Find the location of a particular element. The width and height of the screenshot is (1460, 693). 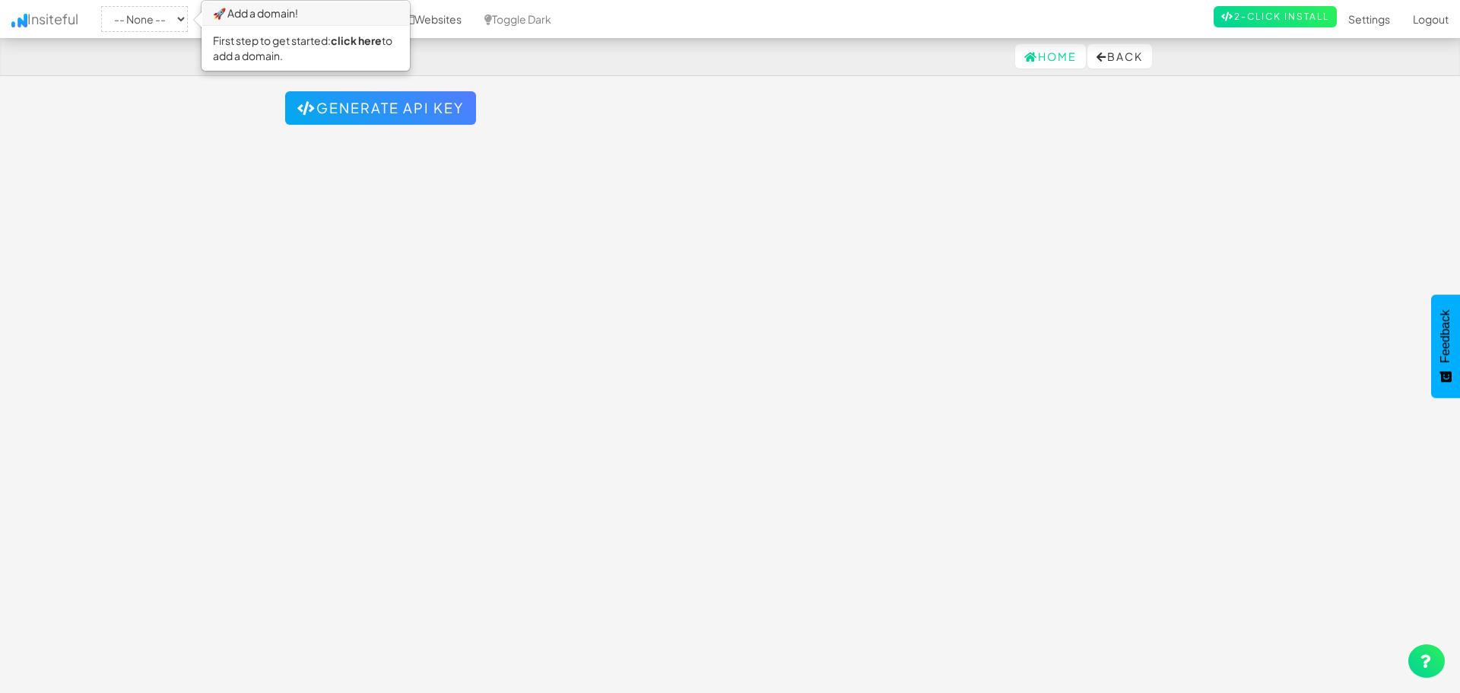

button: Generate API Key is located at coordinates (380, 108).